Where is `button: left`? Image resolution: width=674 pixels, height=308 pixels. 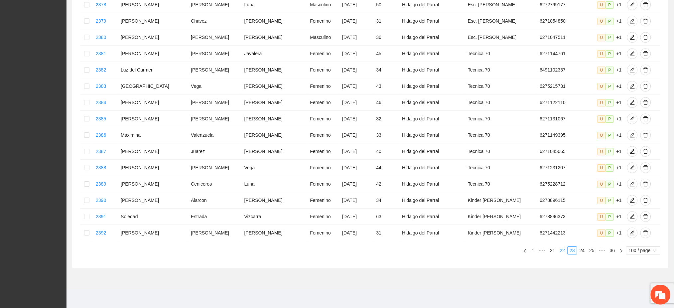
button: left is located at coordinates (525, 250).